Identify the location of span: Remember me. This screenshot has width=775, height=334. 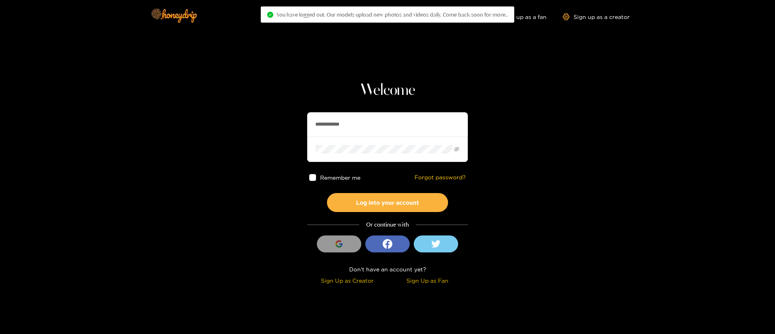
(340, 177).